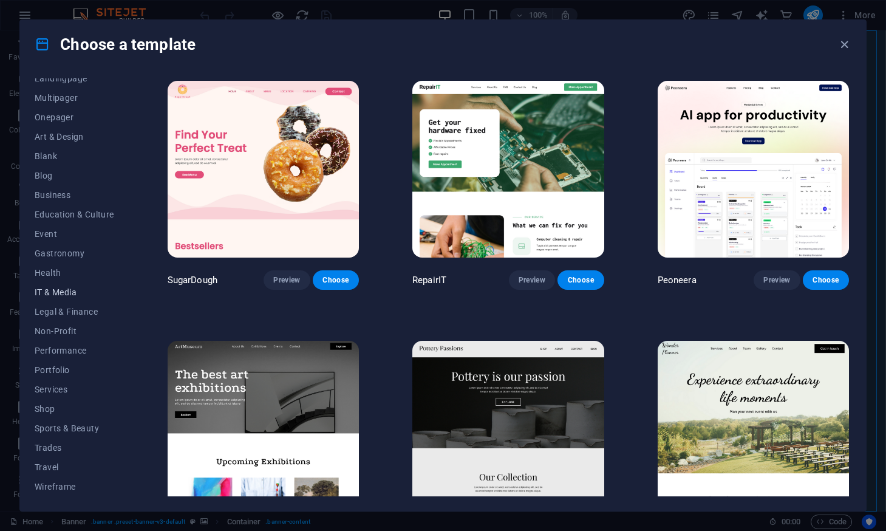 This screenshot has height=531, width=886. Describe the element at coordinates (74, 137) in the screenshot. I see `span: Art & Design` at that location.